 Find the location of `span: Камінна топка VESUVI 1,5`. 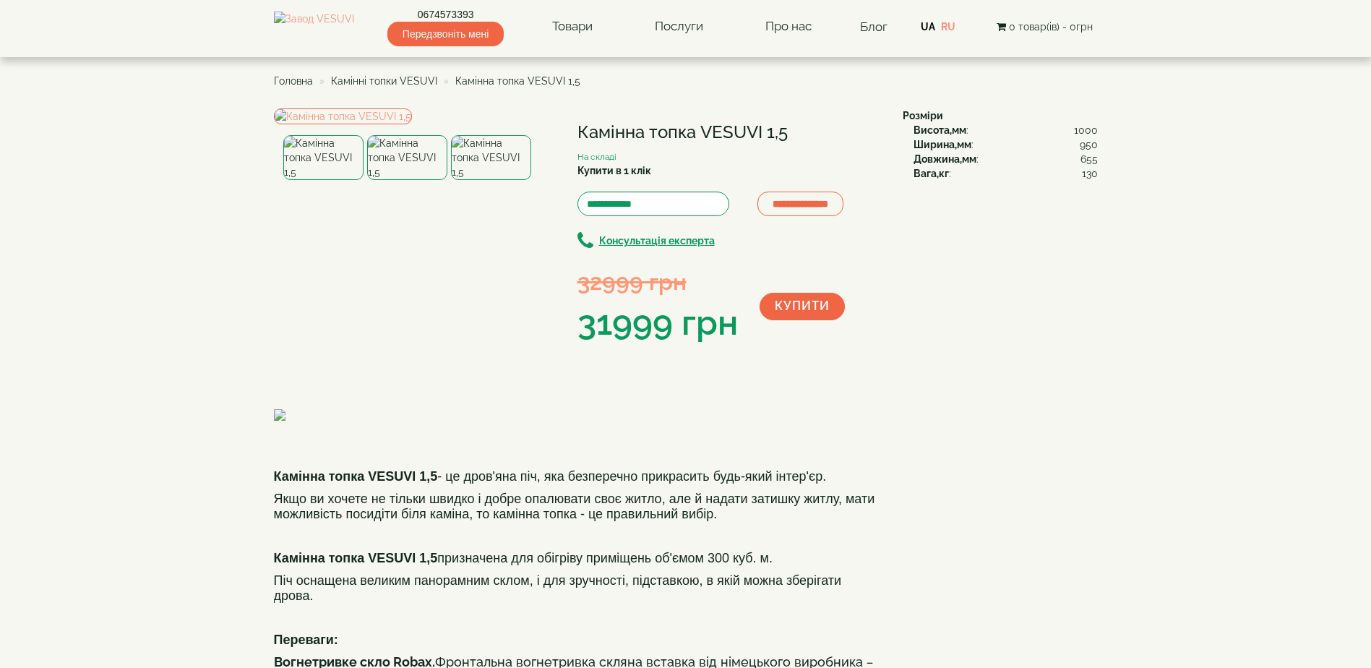

span: Камінна топка VESUVI 1,5 is located at coordinates (518, 81).